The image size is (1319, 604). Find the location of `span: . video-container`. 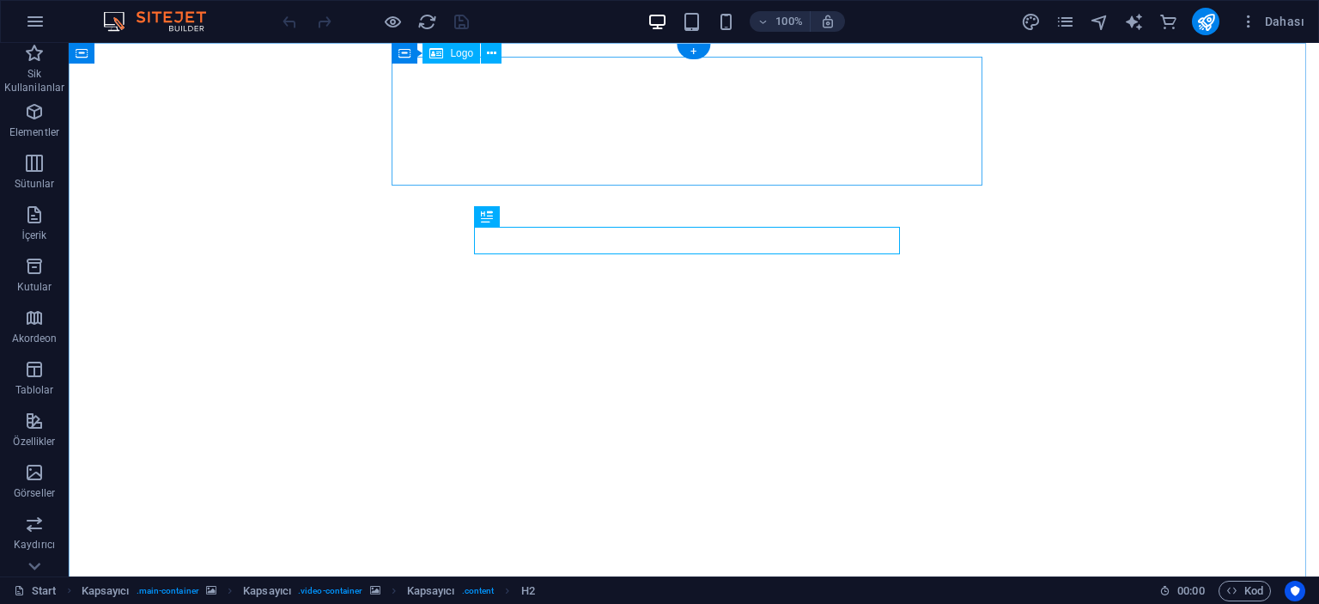

span: . video-container is located at coordinates (331, 591).